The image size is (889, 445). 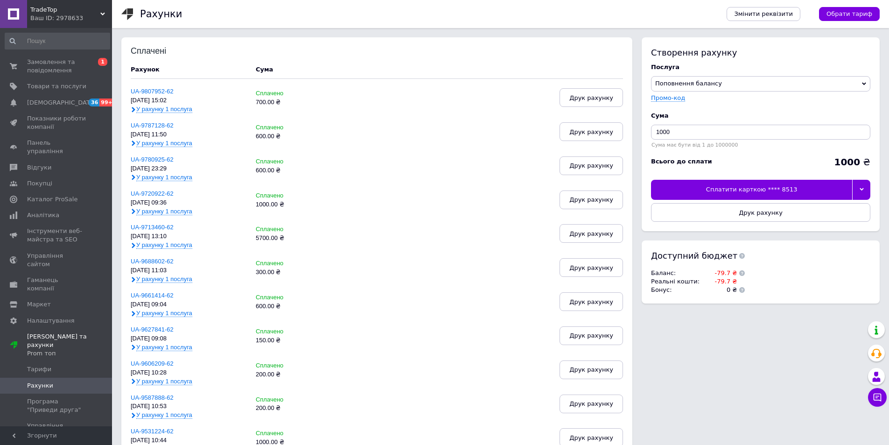 I want to click on div: Сума має бути від 1 до 1000000, so click(x=761, y=145).